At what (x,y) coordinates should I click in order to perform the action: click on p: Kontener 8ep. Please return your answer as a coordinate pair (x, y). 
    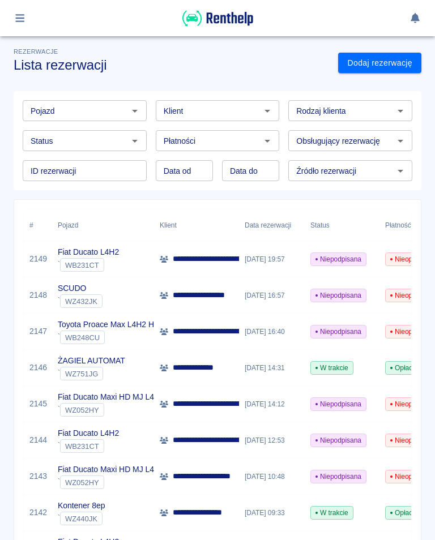
    Looking at the image, I should click on (81, 505).